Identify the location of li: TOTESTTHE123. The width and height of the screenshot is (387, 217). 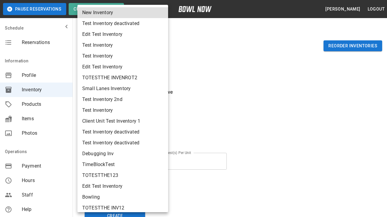
(123, 176).